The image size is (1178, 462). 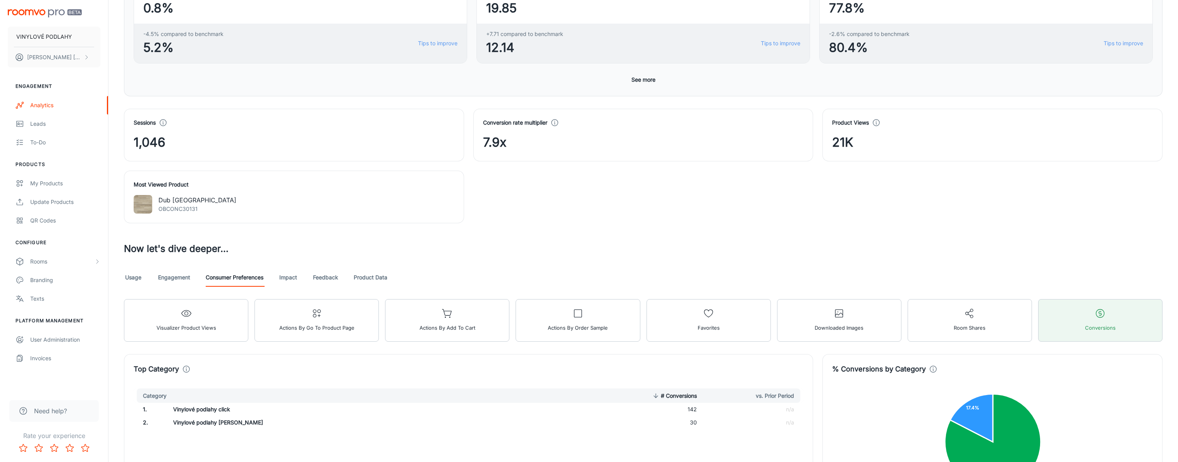 I want to click on a: Feedback, so click(x=325, y=278).